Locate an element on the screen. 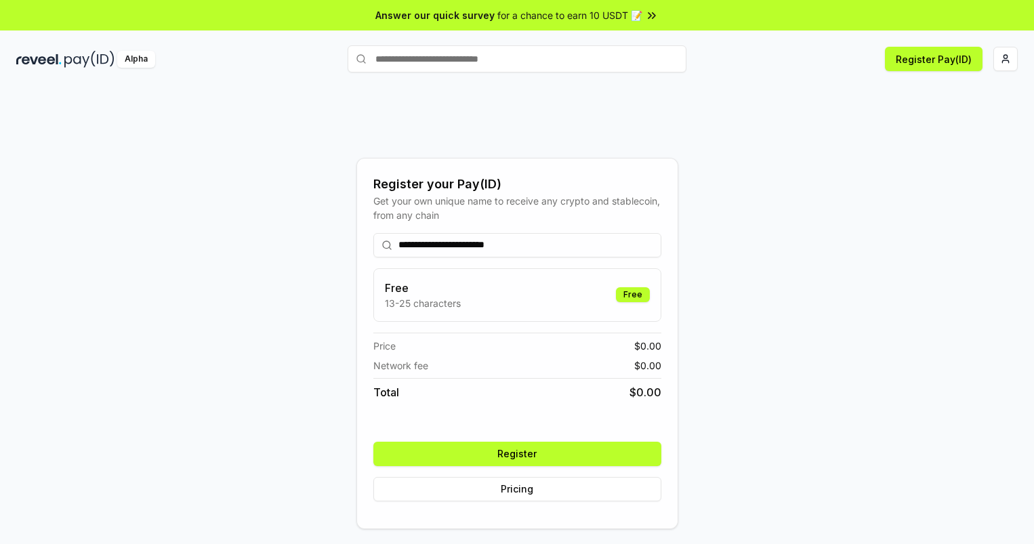 The height and width of the screenshot is (544, 1034). button: Pricing is located at coordinates (517, 489).